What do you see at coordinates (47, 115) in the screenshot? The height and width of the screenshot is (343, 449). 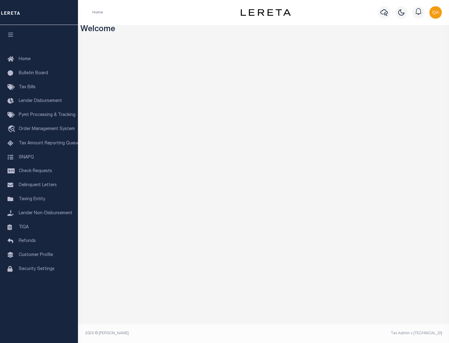 I see `span: Pymt Processing & Tracking` at bounding box center [47, 115].